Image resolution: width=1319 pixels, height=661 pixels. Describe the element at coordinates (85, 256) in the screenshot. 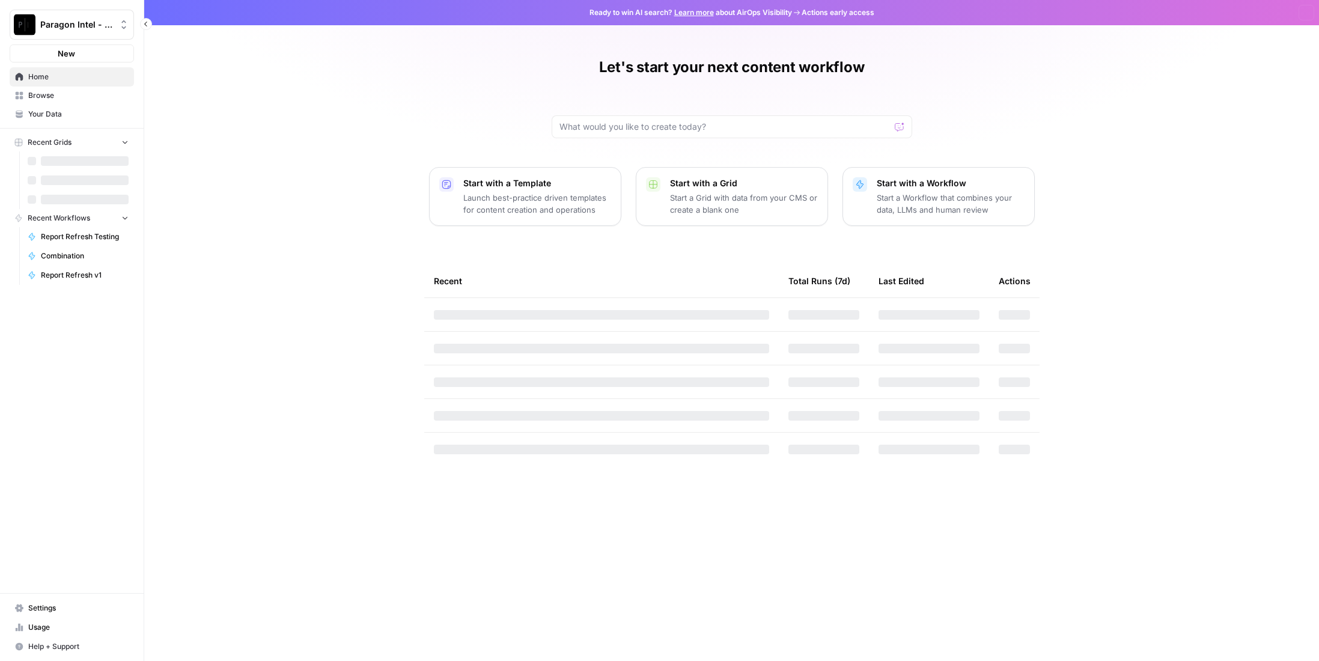

I see `span: Combination` at that location.